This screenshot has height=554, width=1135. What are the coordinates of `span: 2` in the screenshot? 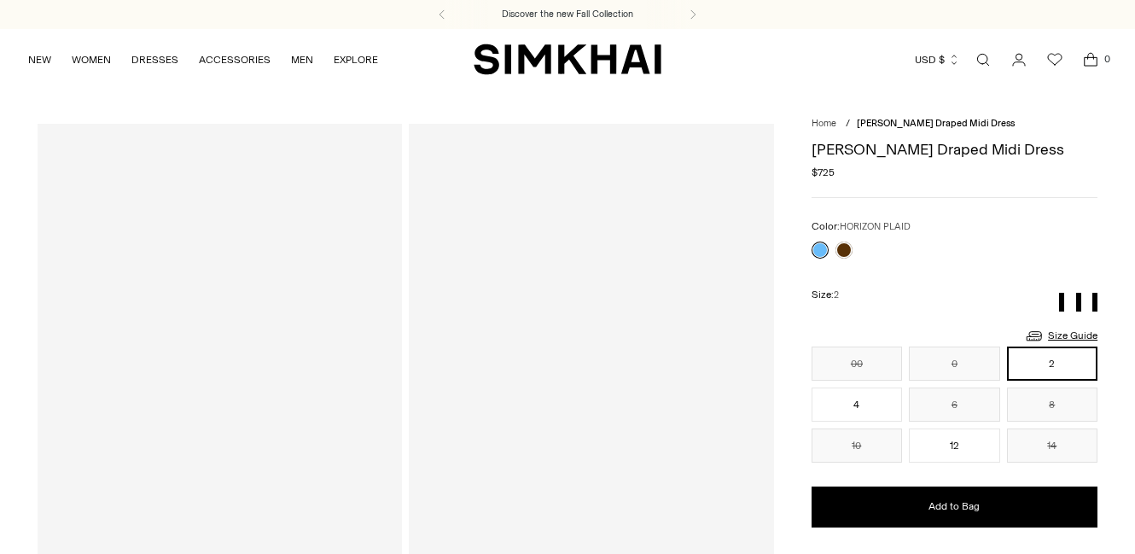 It's located at (836, 294).